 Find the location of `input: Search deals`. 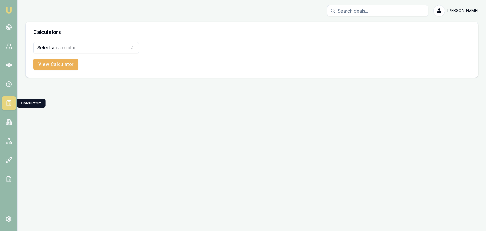

input: Search deals is located at coordinates (378, 11).